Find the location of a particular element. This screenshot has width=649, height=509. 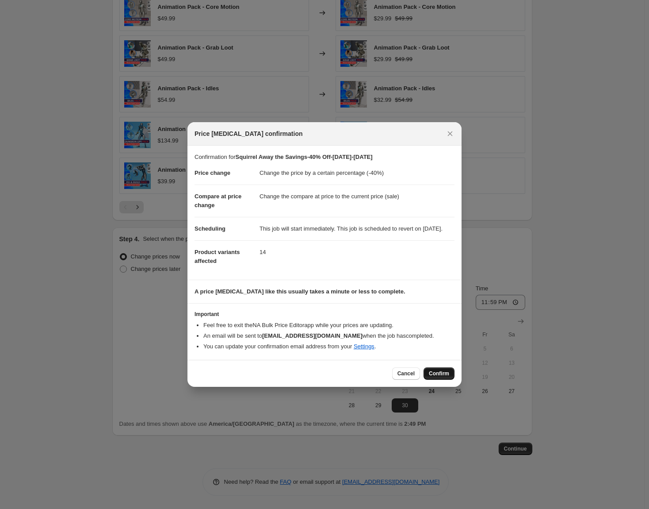

p: Confirmation for is located at coordinates (325, 157).